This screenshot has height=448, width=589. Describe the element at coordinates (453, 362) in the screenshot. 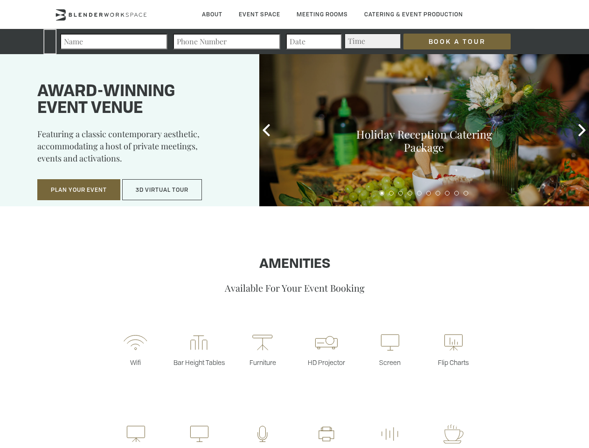

I see `p: Flip Charts` at that location.